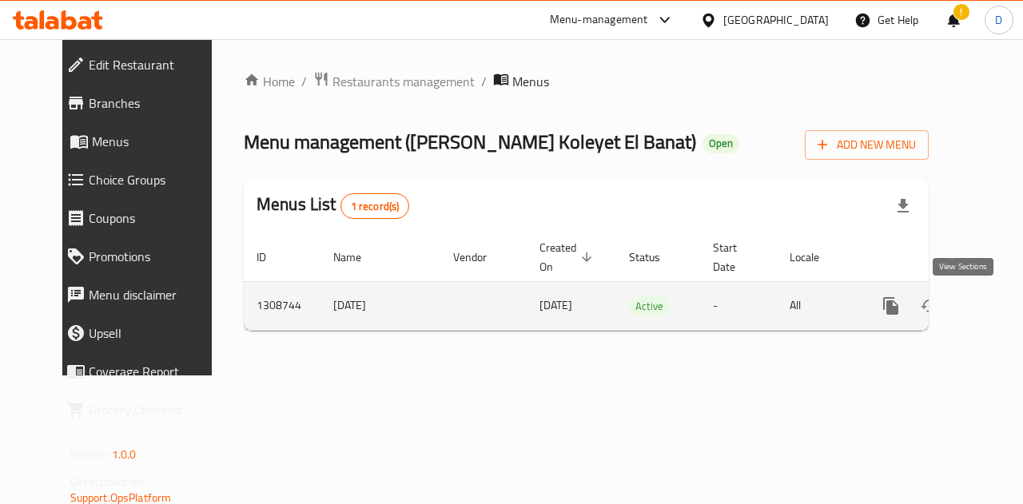  Describe the element at coordinates (649, 306) in the screenshot. I see `div: Active` at that location.